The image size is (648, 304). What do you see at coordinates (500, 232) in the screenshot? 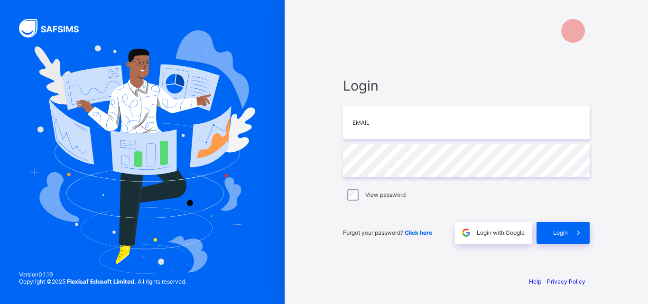
I see `span: Login with Google` at bounding box center [500, 232].